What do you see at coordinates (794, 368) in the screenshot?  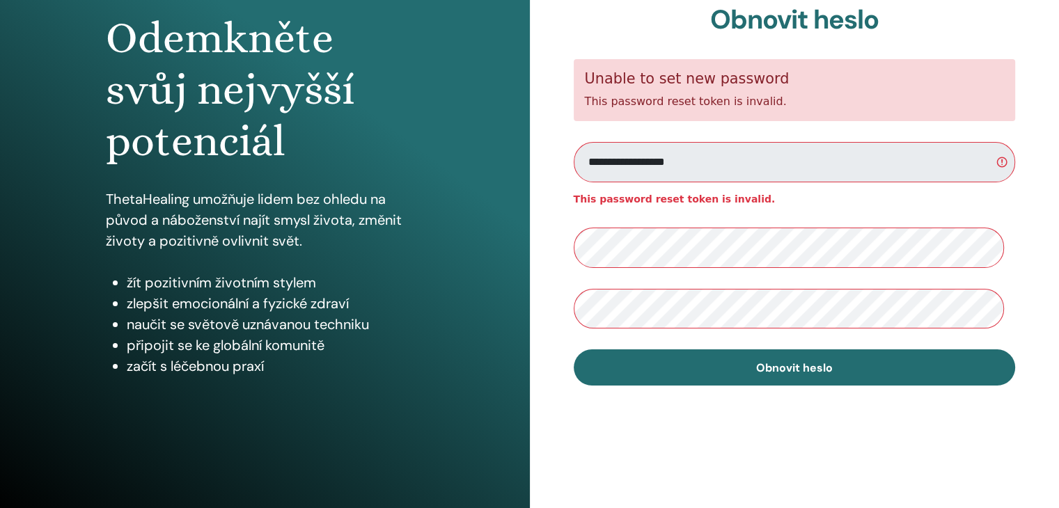 I see `span: Obnovit heslo` at bounding box center [794, 368].